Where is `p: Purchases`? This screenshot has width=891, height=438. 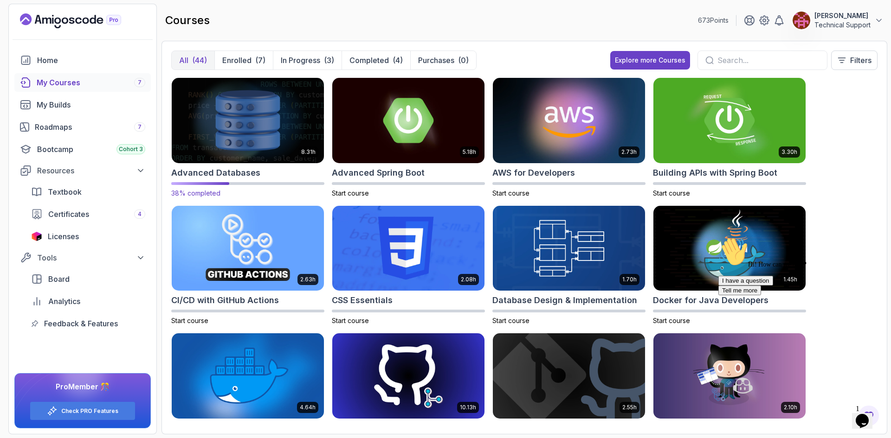 p: Purchases is located at coordinates (436, 60).